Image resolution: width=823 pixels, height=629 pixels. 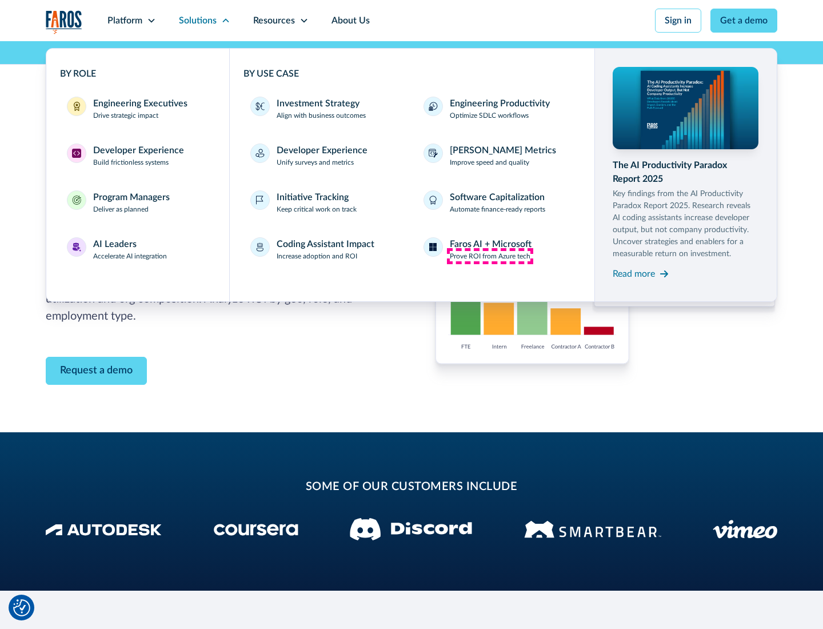 I want to click on p: Key findings from the AI Productivity Paradox Report 2025. Research reveals AI coding assistants ..., so click(x=686, y=224).